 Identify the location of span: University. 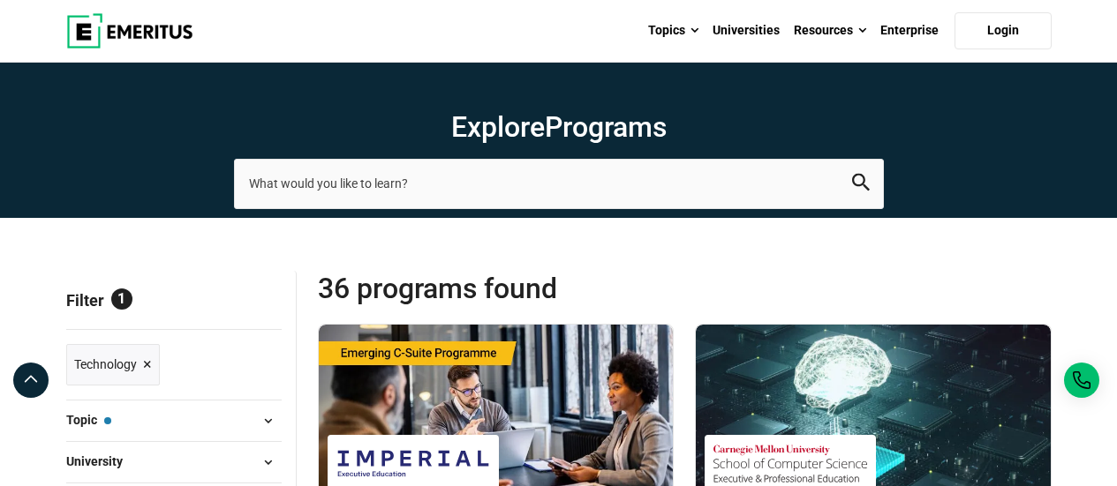
(102, 462).